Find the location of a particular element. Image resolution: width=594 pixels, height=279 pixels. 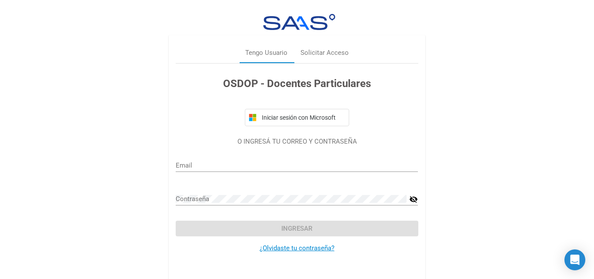

span: Iniciar sesión con Microsoft is located at coordinates (303, 117).